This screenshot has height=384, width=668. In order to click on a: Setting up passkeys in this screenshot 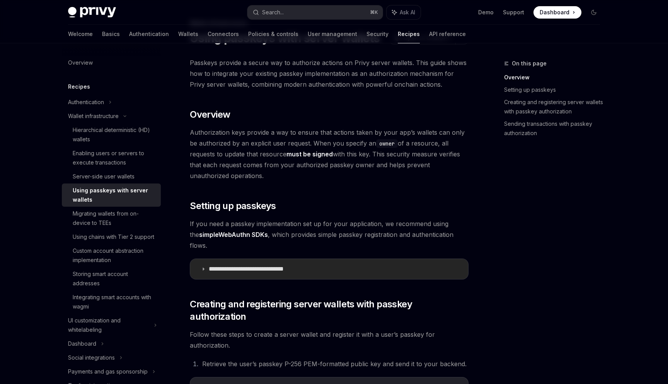, I will do `click(555, 90)`.